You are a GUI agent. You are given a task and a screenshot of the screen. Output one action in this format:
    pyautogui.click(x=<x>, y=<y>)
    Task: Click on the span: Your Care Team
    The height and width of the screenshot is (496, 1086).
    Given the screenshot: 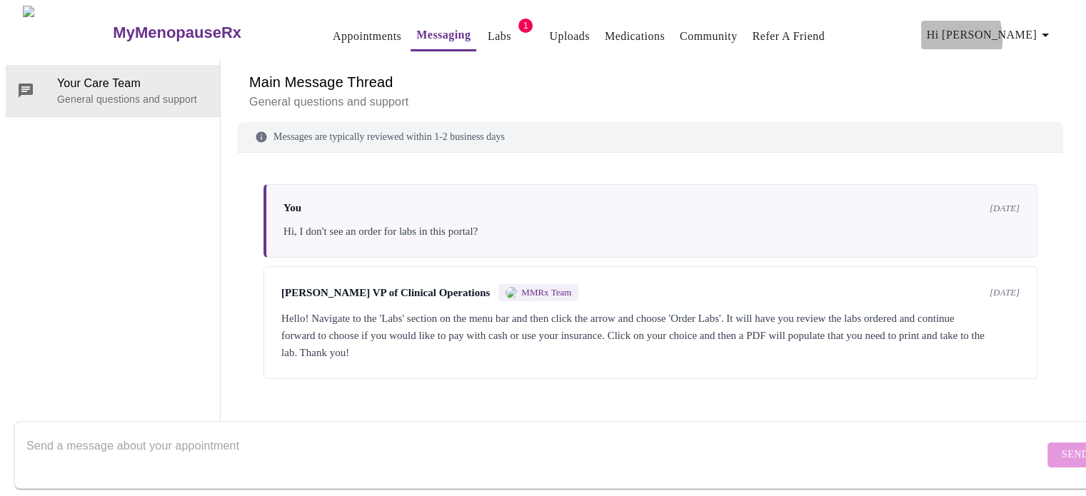 What is the action you would take?
    pyautogui.click(x=133, y=84)
    